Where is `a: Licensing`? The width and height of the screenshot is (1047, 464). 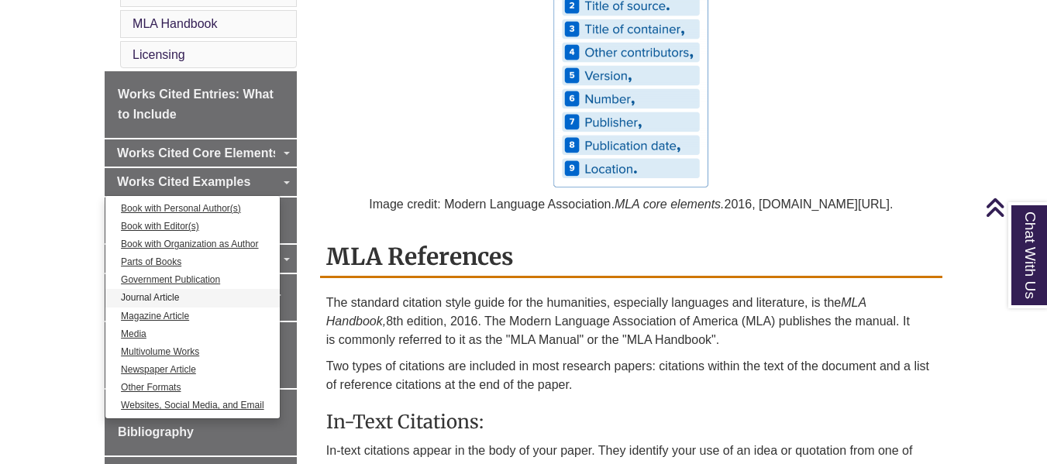
a: Licensing is located at coordinates (159, 54).